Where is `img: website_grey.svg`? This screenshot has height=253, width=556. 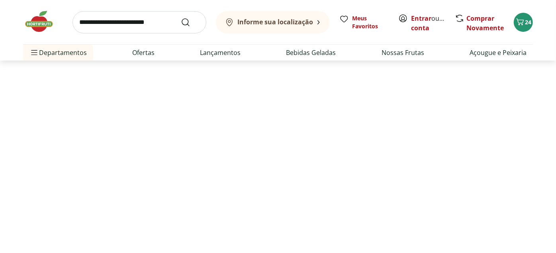
img: website_grey.svg is located at coordinates (16, 24).